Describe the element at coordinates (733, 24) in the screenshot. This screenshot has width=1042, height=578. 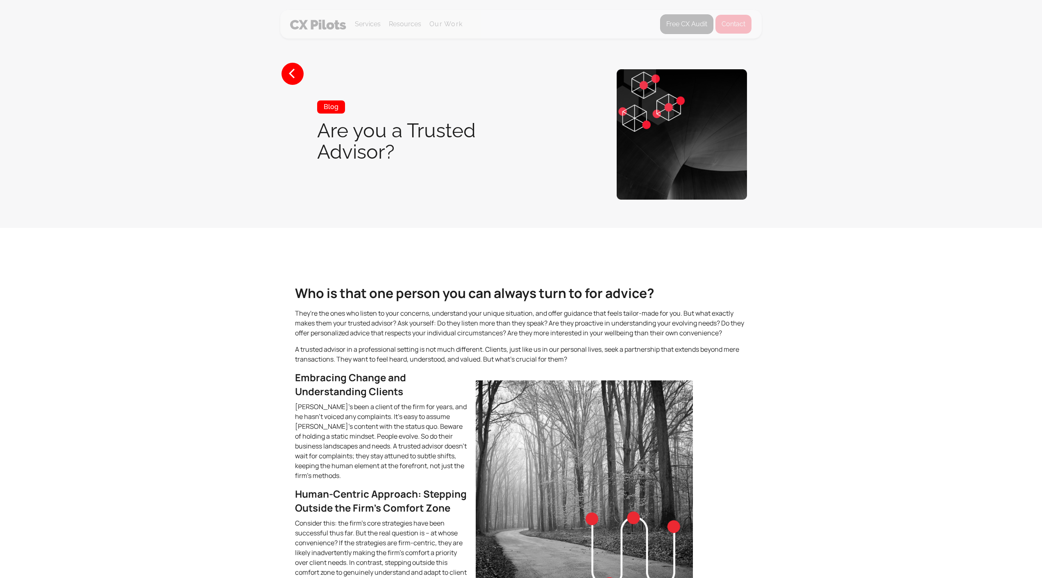
I see `a: Contact` at that location.